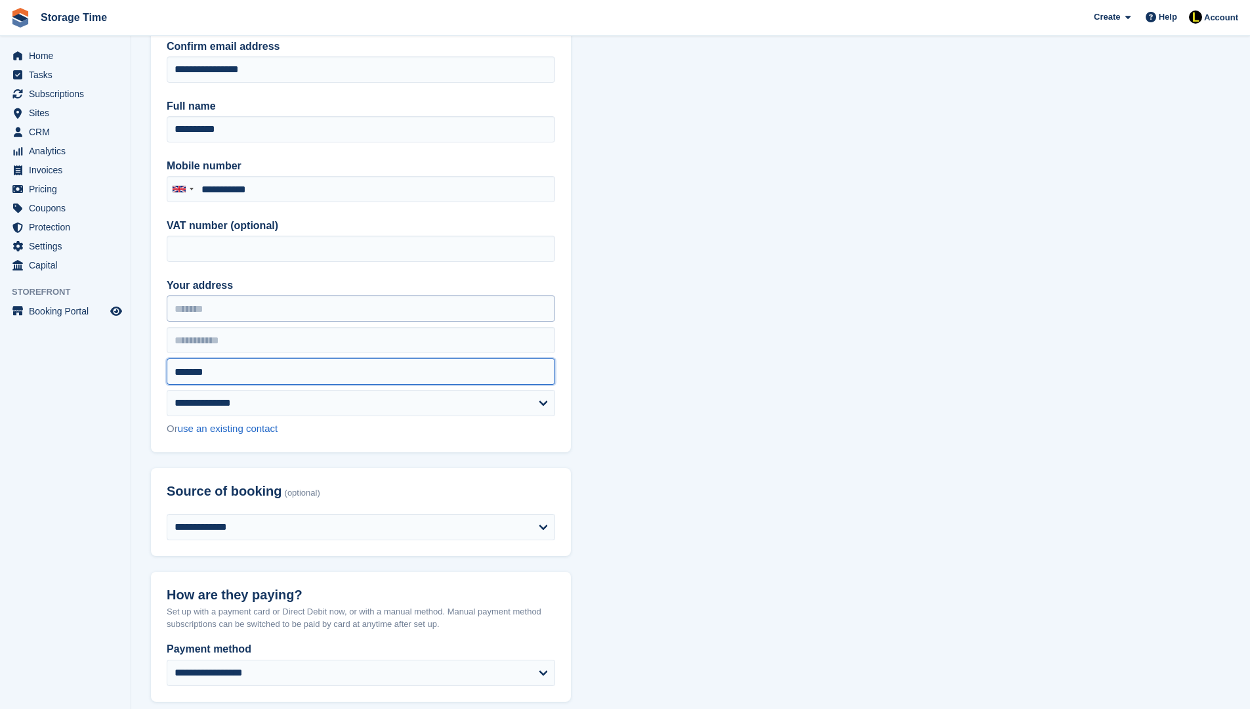 The image size is (1250, 709). Describe the element at coordinates (71, 292) in the screenshot. I see `span: Storefront` at that location.